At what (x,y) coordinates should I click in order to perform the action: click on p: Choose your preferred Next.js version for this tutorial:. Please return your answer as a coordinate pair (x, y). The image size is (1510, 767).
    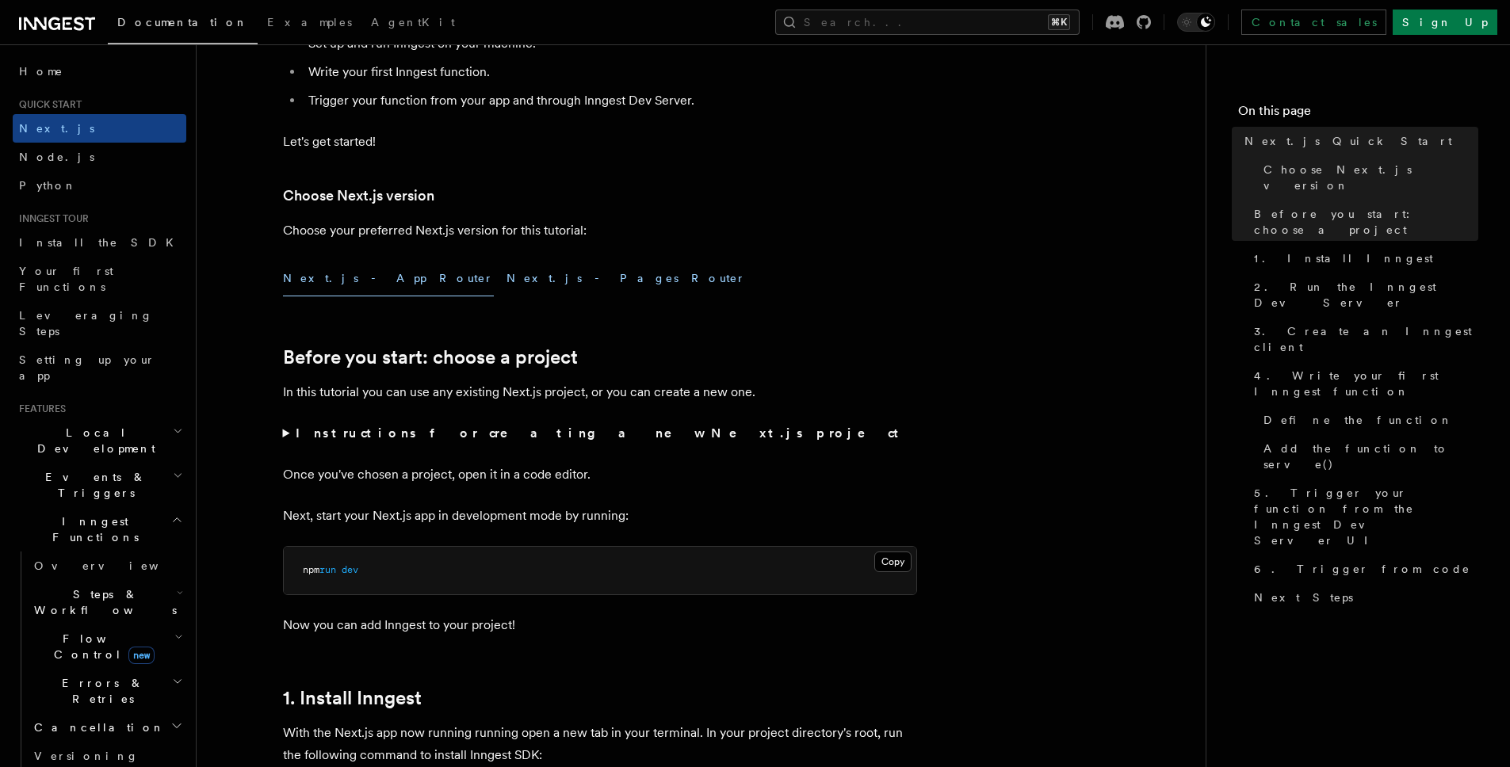
    Looking at the image, I should click on (600, 231).